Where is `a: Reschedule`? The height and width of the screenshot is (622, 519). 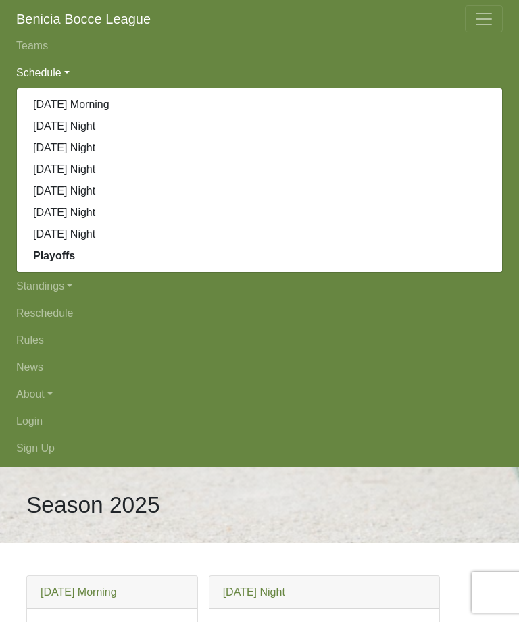
a: Reschedule is located at coordinates (259, 314).